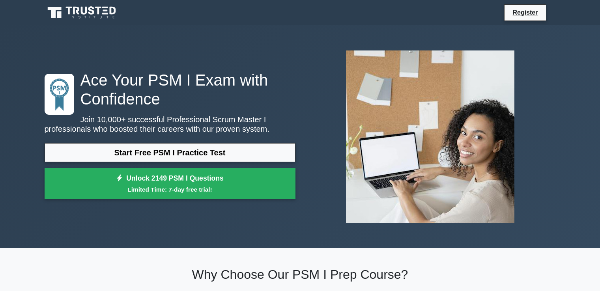 Image resolution: width=600 pixels, height=291 pixels. Describe the element at coordinates (170, 153) in the screenshot. I see `a: Start Free PSM I Practice Test` at that location.